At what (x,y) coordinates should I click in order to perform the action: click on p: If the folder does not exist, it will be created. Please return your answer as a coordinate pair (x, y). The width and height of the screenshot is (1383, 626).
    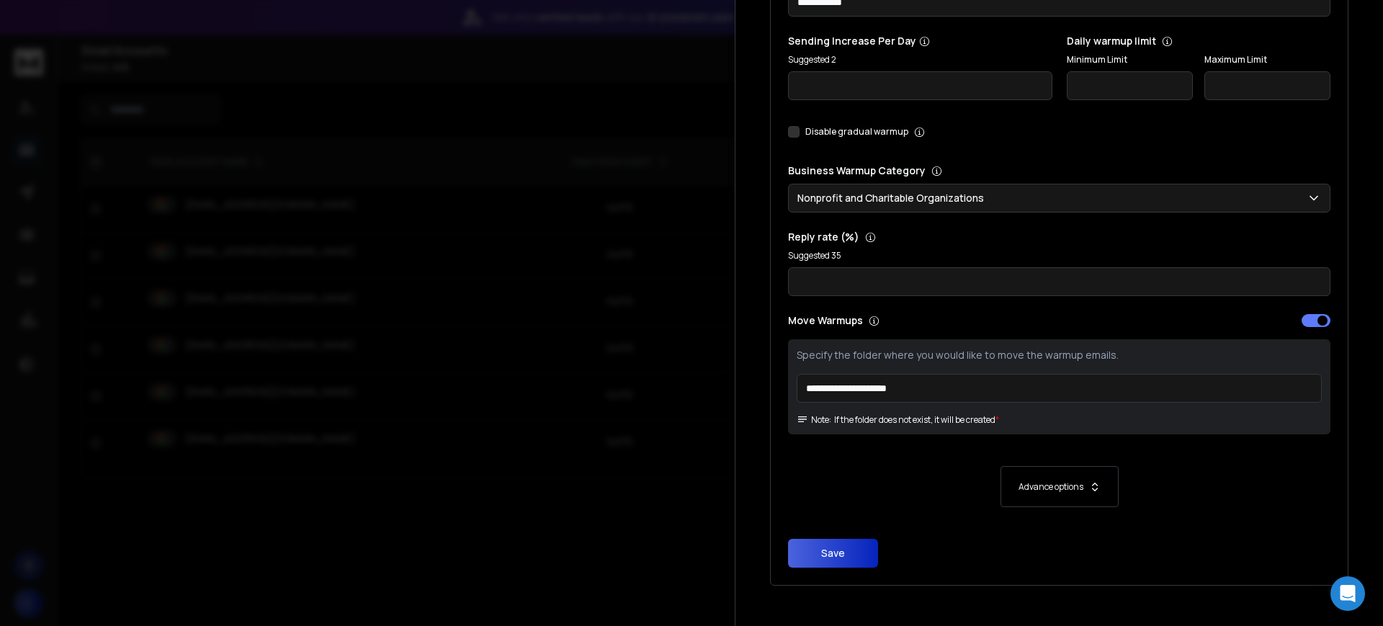
    Looking at the image, I should click on (915, 420).